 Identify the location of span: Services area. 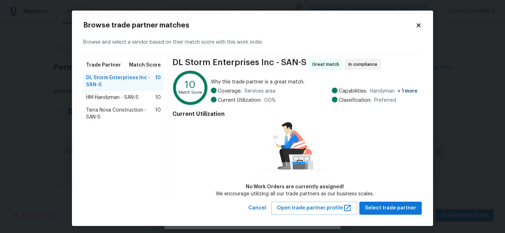
(260, 91).